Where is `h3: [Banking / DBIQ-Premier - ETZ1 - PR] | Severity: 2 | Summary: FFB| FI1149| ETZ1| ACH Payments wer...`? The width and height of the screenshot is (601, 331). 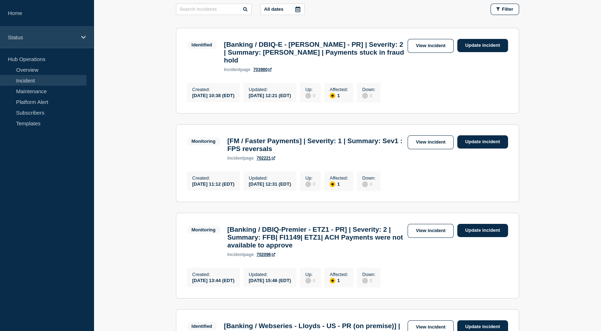
h3: [Banking / DBIQ-Premier - ETZ1 - PR] | Severity: 2 | Summary: FFB| FI1149| ETZ1| ACH Payments wer... is located at coordinates (316, 238).